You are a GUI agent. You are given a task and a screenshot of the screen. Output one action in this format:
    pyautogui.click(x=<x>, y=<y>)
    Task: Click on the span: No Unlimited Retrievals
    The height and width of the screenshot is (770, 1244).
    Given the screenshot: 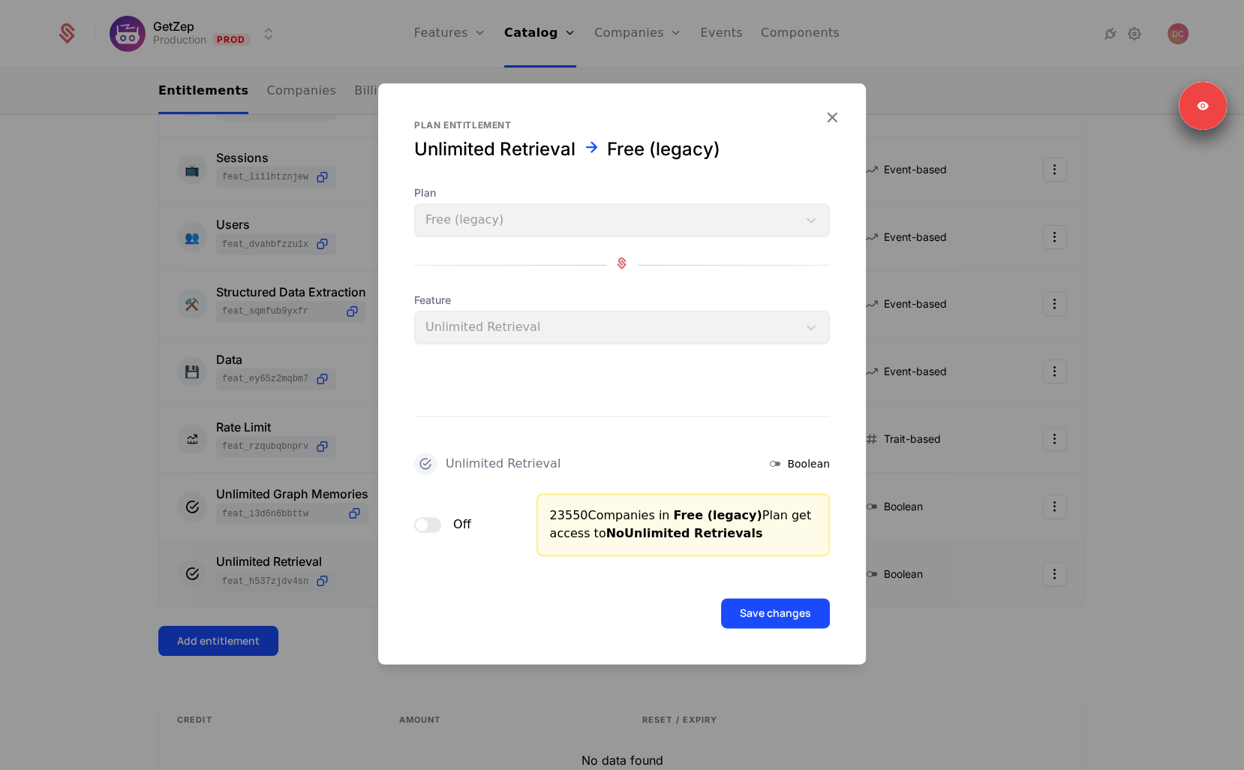 What is the action you would take?
    pyautogui.click(x=684, y=533)
    